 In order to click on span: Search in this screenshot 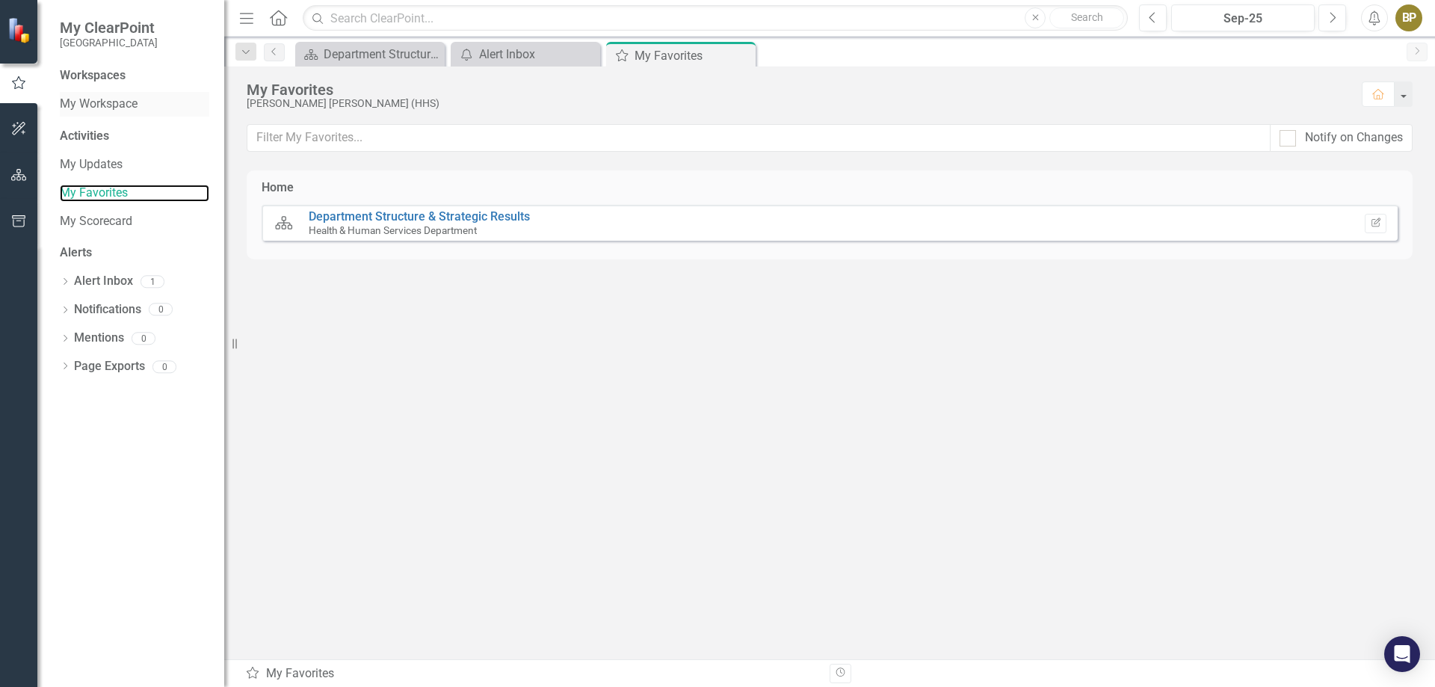, I will do `click(1087, 17)`.